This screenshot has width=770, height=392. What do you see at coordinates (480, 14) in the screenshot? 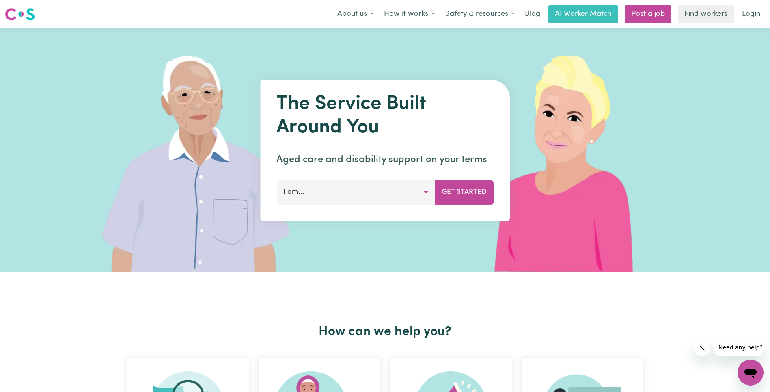
I see `button: Safety & resources` at bounding box center [480, 14].